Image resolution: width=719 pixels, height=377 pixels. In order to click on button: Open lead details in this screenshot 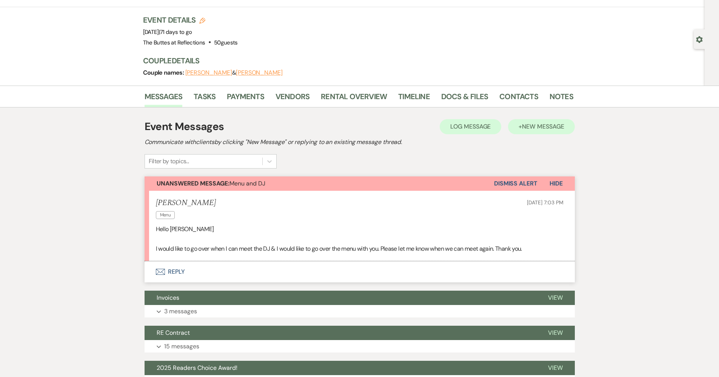, I will do `click(699, 39)`.